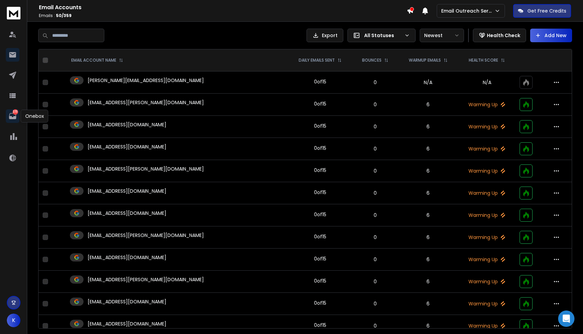  What do you see at coordinates (64, 15) in the screenshot?
I see `span: 50 / 359` at bounding box center [64, 15].